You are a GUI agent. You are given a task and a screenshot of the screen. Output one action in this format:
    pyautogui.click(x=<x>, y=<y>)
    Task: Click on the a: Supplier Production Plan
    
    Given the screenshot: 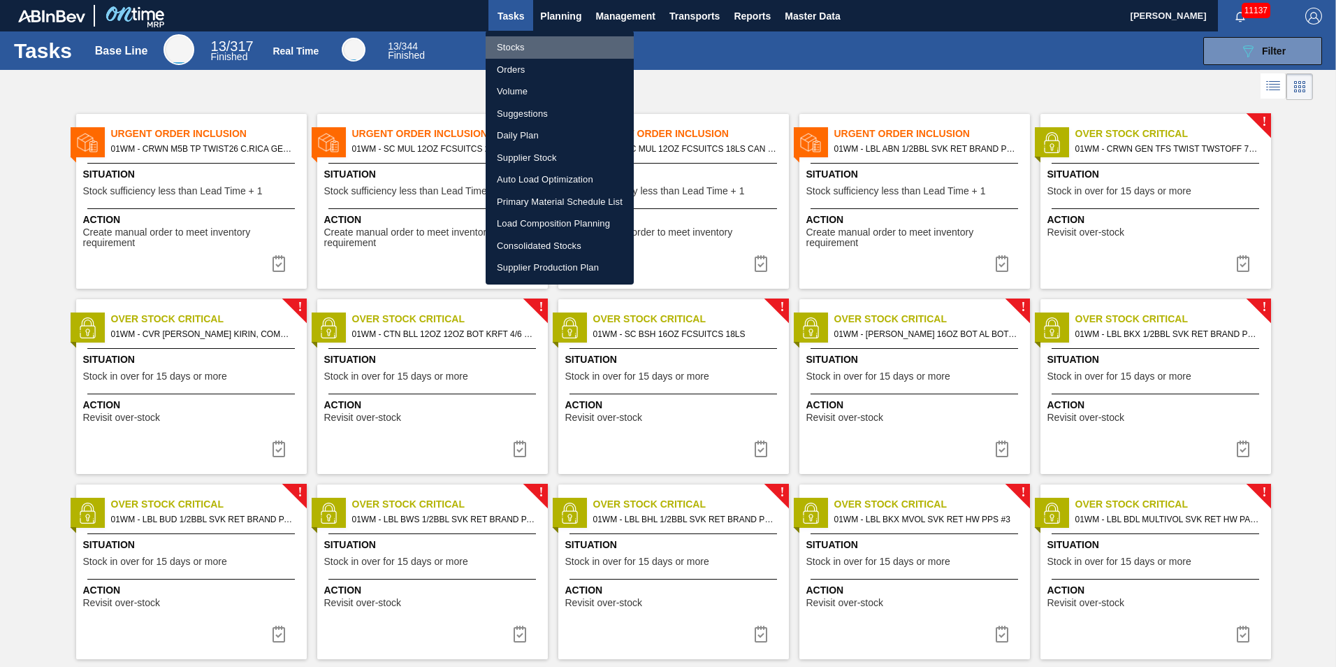 What is the action you would take?
    pyautogui.click(x=560, y=268)
    